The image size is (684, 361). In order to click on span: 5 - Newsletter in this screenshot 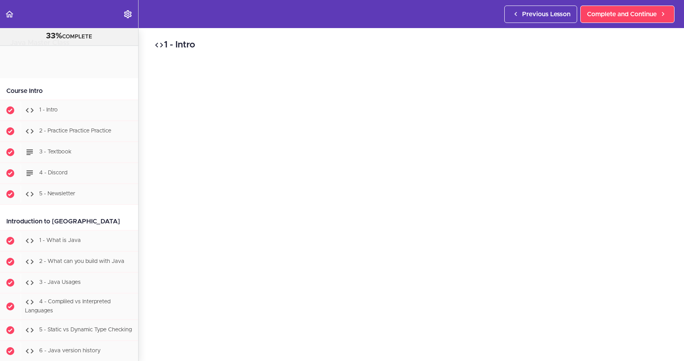, I will do `click(57, 194)`.